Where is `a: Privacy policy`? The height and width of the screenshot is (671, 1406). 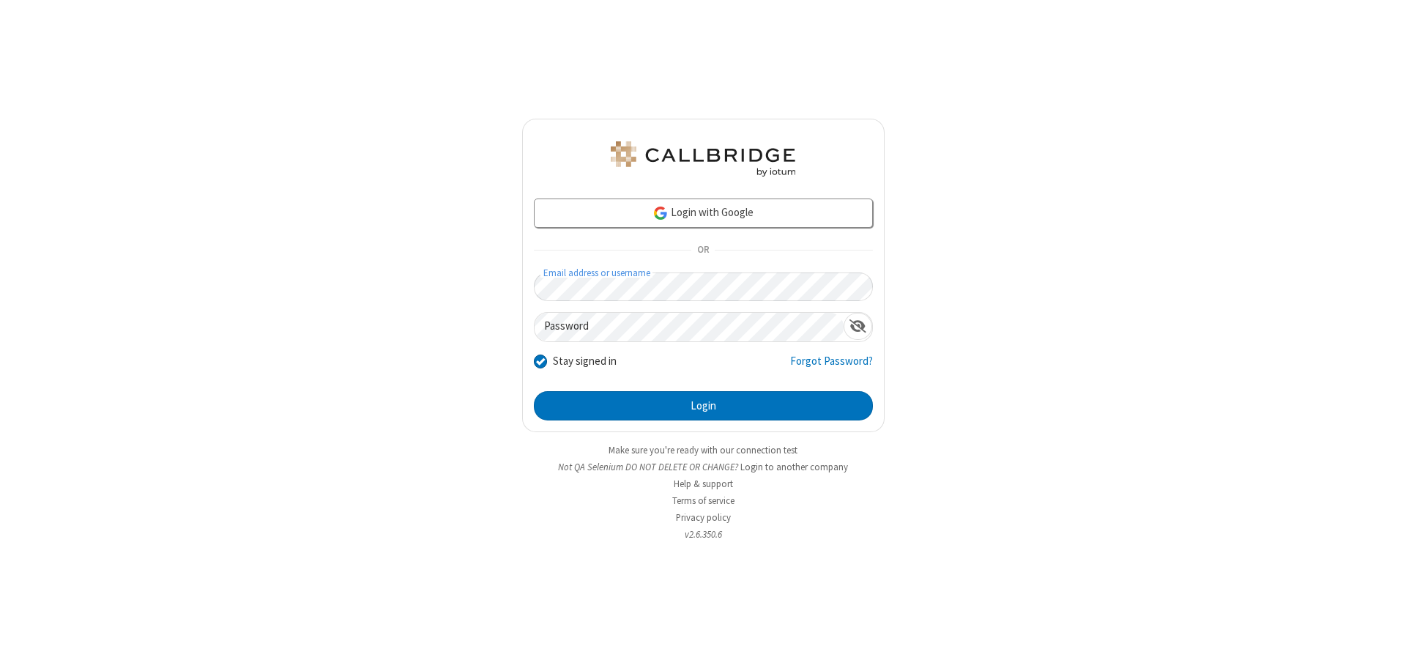 a: Privacy policy is located at coordinates (703, 517).